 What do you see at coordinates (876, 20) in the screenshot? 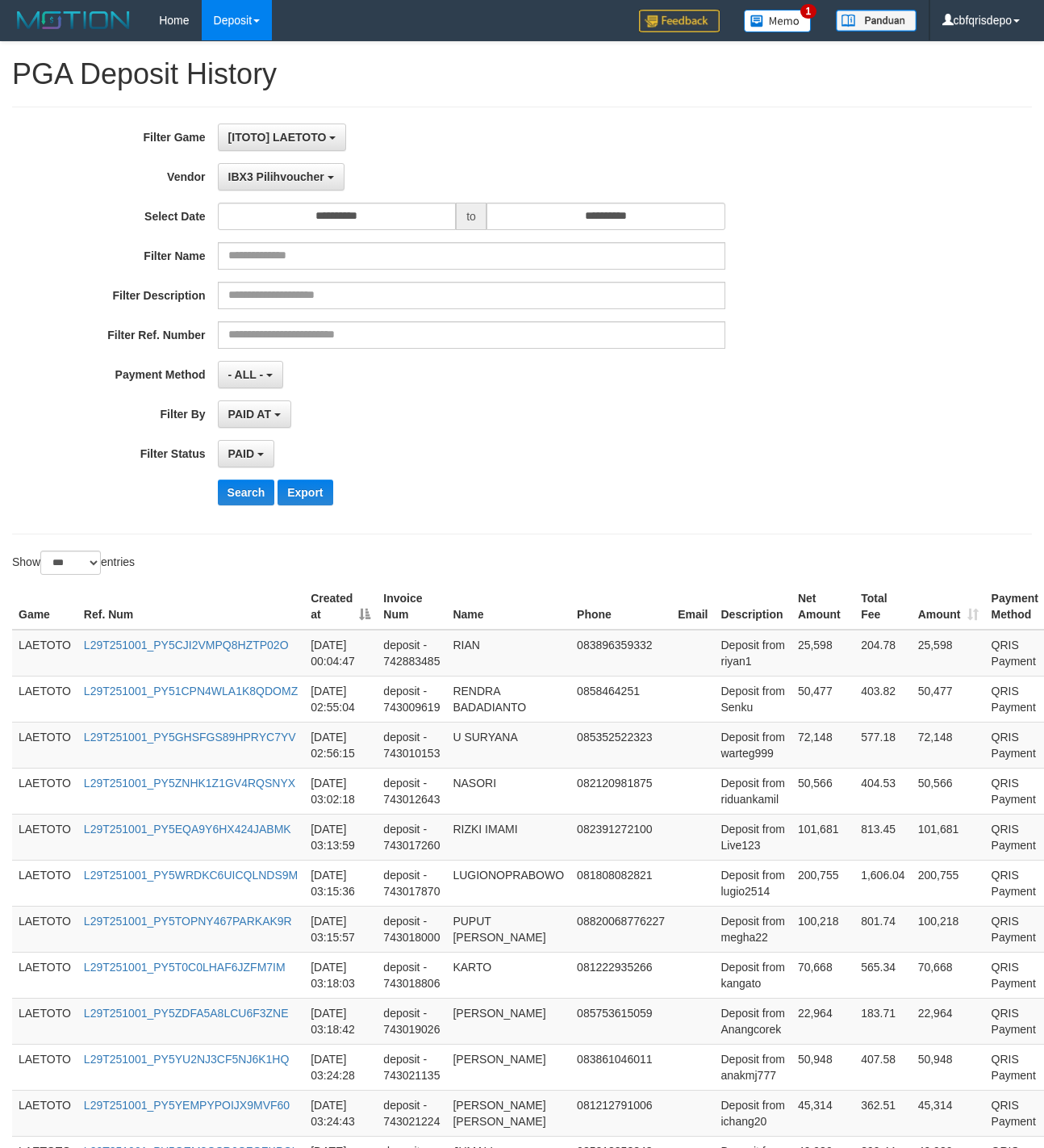
I see `img: panduan.png` at bounding box center [876, 20].